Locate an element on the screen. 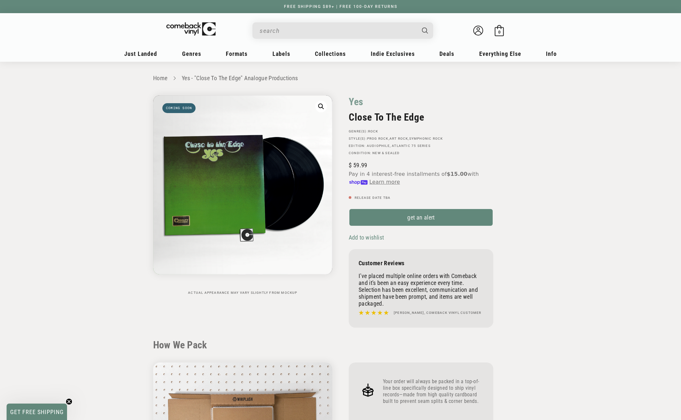 This screenshot has width=681, height=420. span: Info is located at coordinates (551, 54).